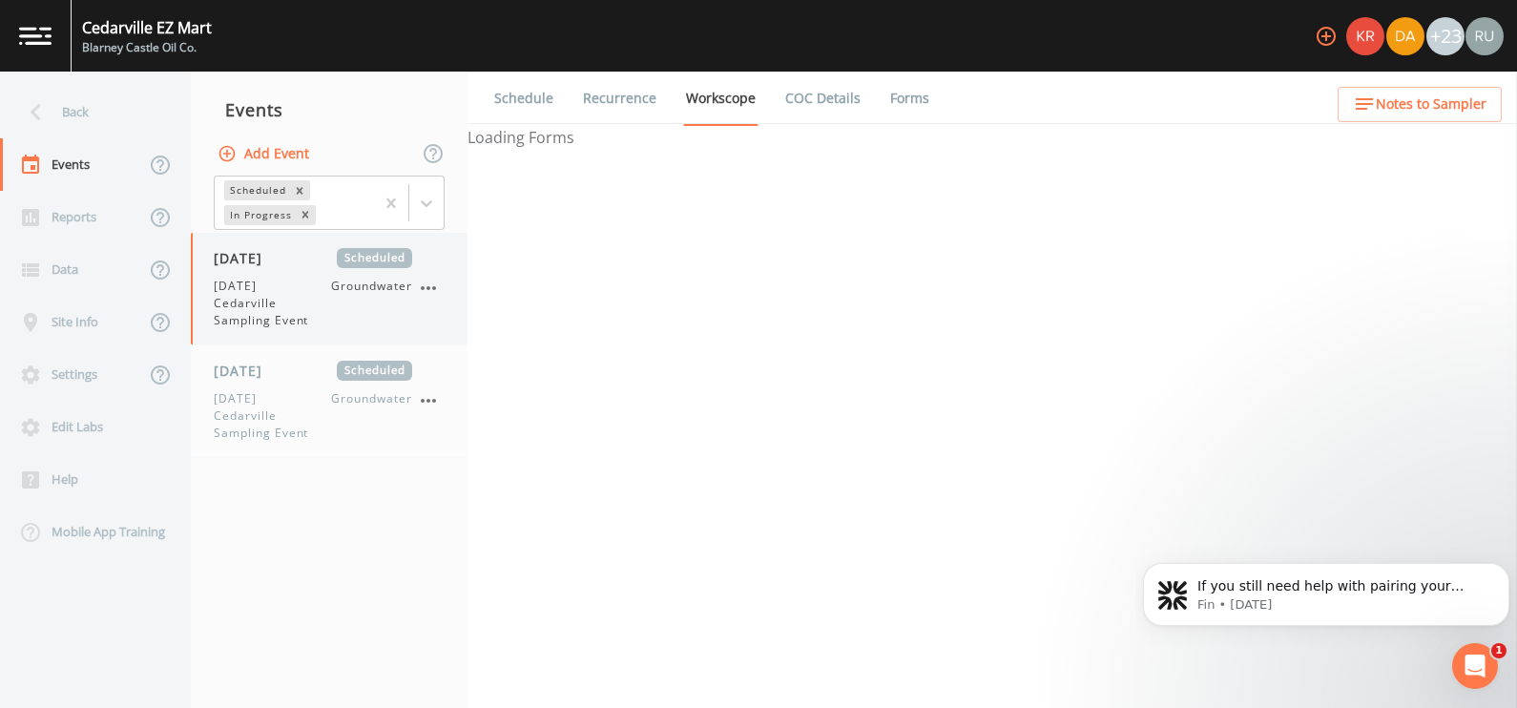 The image size is (1517, 708). I want to click on img: a5c06d64ce99e847b6841ccd0307af82, so click(1485, 36).